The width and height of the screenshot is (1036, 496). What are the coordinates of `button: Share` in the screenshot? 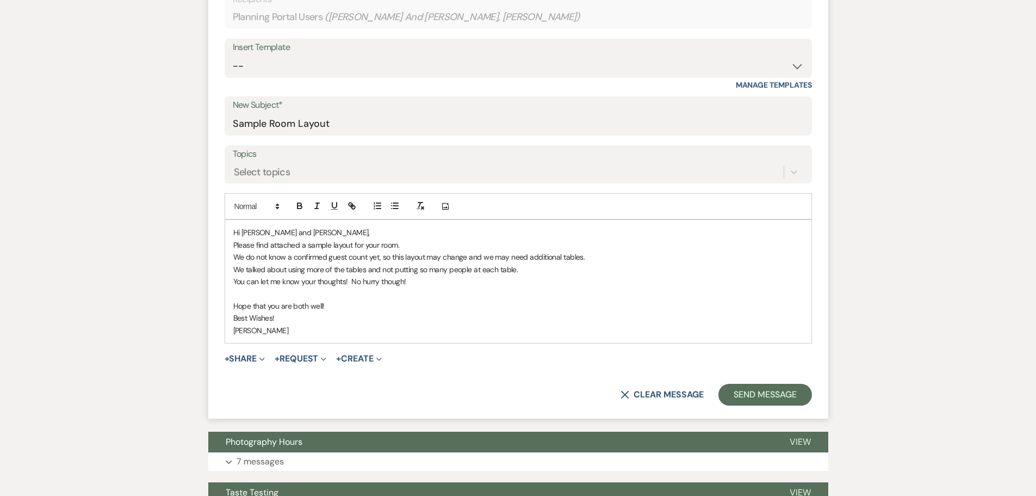 It's located at (245, 358).